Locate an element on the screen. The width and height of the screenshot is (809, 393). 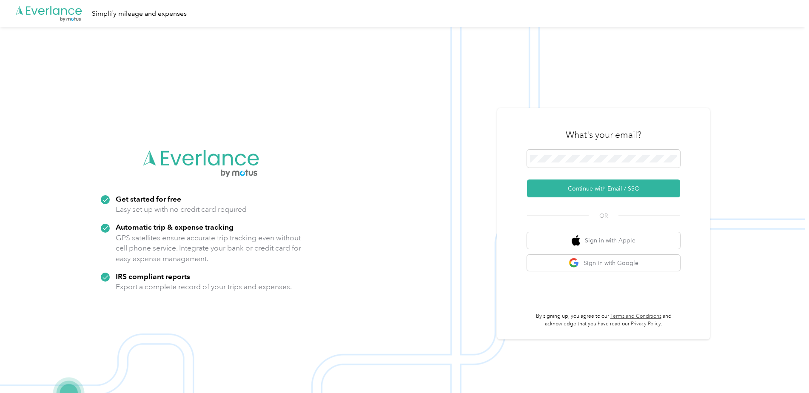
p: GPS satellites ensure accurate trip tracking even without cell phone service. Integrate your bank... is located at coordinates (208, 248).